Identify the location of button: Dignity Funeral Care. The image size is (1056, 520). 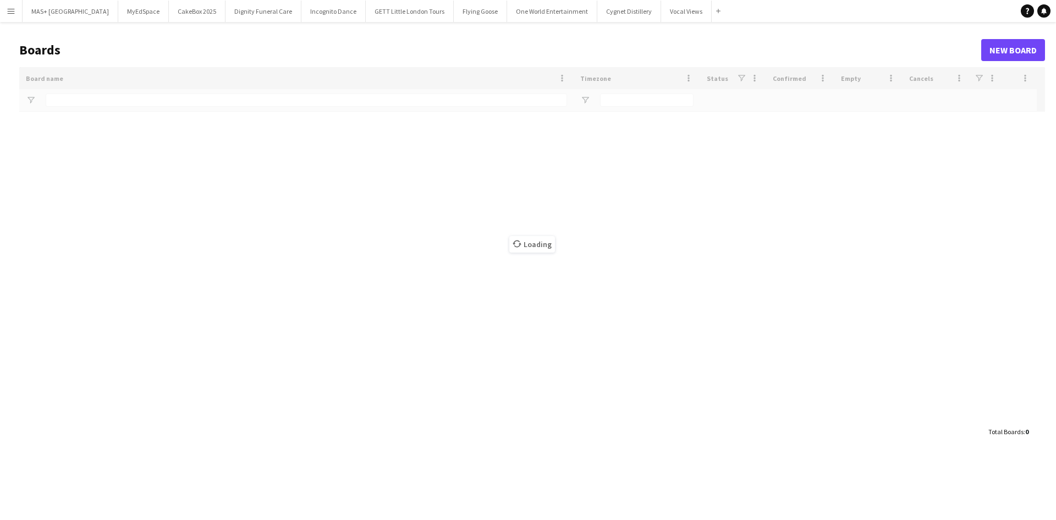
(263, 11).